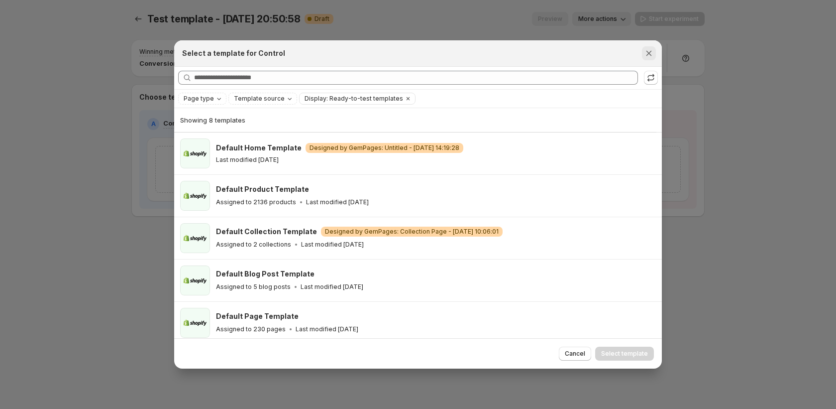  What do you see at coordinates (256, 202) in the screenshot?
I see `p: Assigned to 2136 products` at bounding box center [256, 202].